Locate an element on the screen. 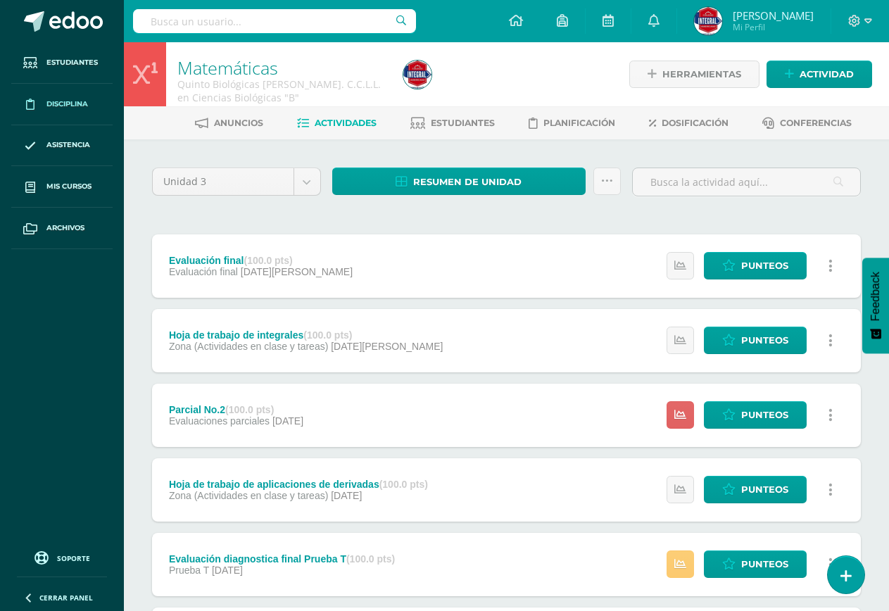  span: Planificación is located at coordinates (579, 122).